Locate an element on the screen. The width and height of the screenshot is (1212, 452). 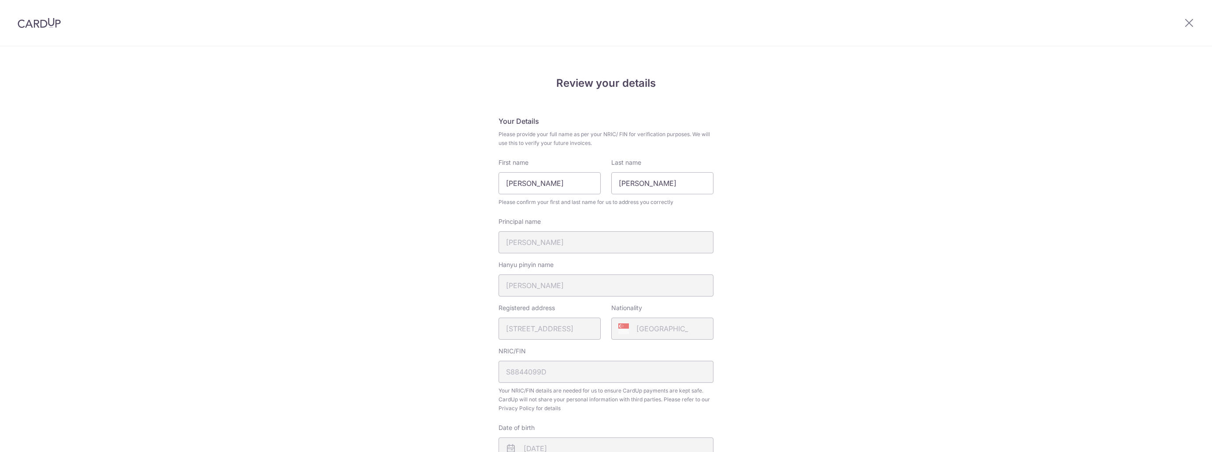
label: Nationality is located at coordinates (627, 308).